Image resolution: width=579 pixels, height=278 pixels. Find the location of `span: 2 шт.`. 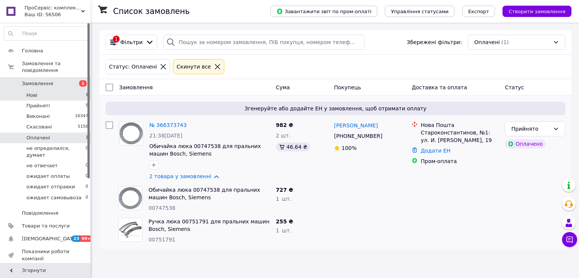

span: 2 шт. is located at coordinates (283, 136).